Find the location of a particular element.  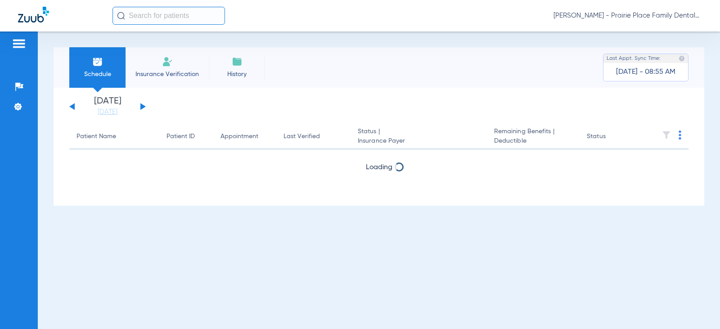

img: Zuub Logo is located at coordinates (33, 14).